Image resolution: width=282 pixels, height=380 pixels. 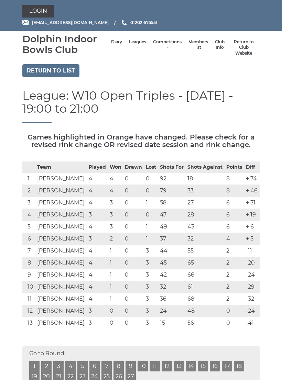 What do you see at coordinates (97, 167) in the screenshot?
I see `th: Played` at bounding box center [97, 167].